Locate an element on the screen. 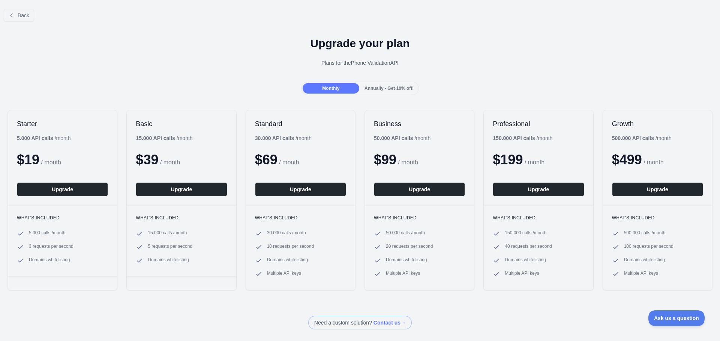  b: 50.000 API calls is located at coordinates (393, 138).